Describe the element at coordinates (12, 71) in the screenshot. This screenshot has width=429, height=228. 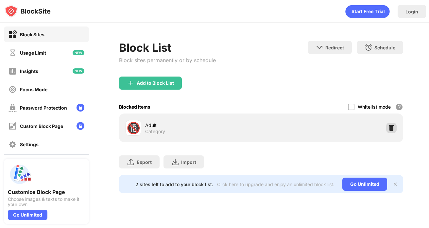
I see `img: insights-off.svg` at that location.